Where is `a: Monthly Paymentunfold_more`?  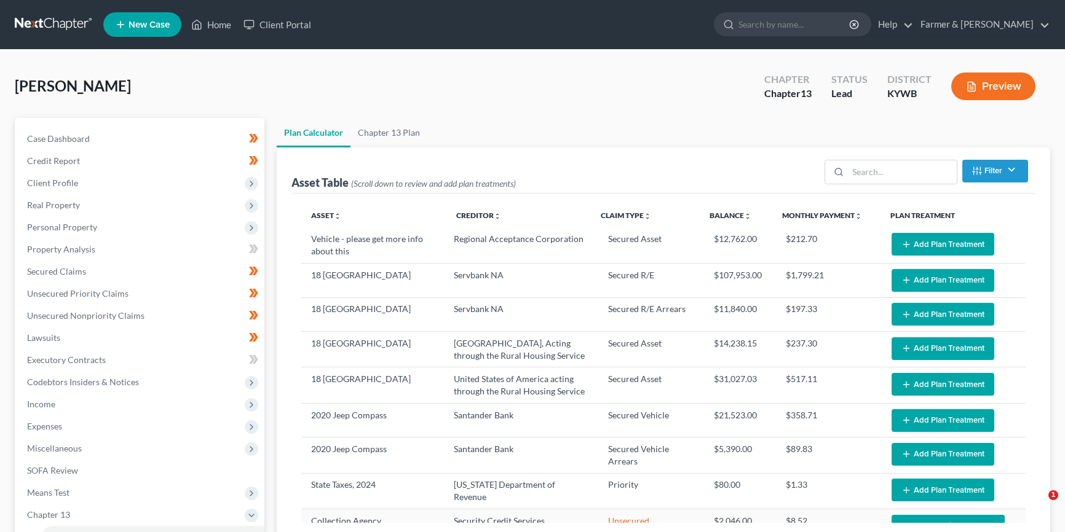
a: Monthly Paymentunfold_more is located at coordinates (822, 215).